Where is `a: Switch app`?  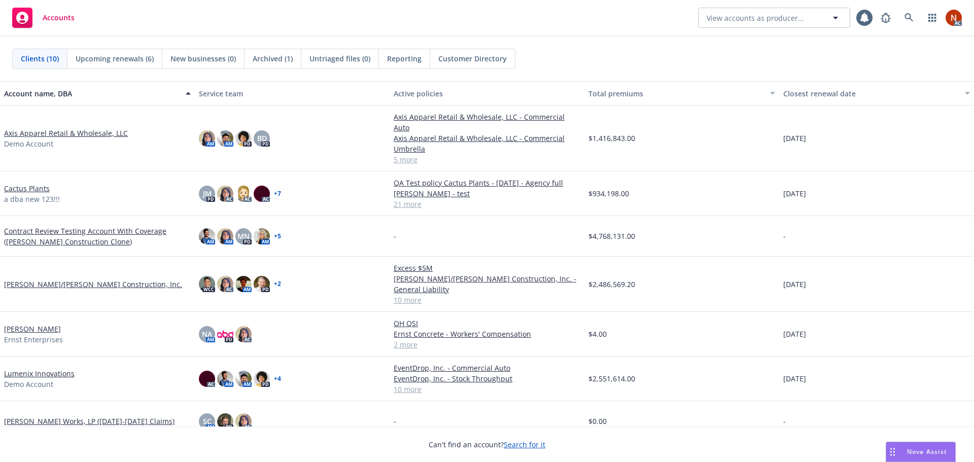
a: Switch app is located at coordinates (932, 18).